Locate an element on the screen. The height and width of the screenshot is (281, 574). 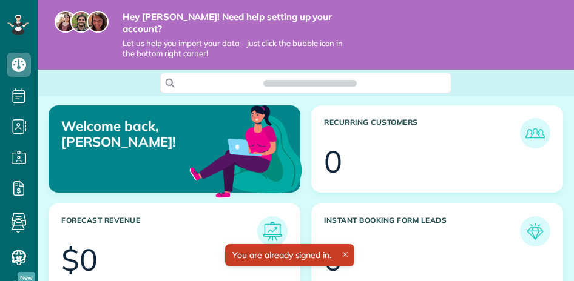
img: michelle-19f622bdf1676172e81f8f8fba1fb50e276960ebfe0243fe18214015130c80e4.jpg is located at coordinates (98, 22).